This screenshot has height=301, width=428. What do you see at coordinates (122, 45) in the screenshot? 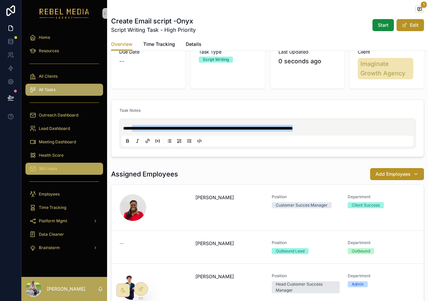
I see `a: Overview` at bounding box center [122, 45].